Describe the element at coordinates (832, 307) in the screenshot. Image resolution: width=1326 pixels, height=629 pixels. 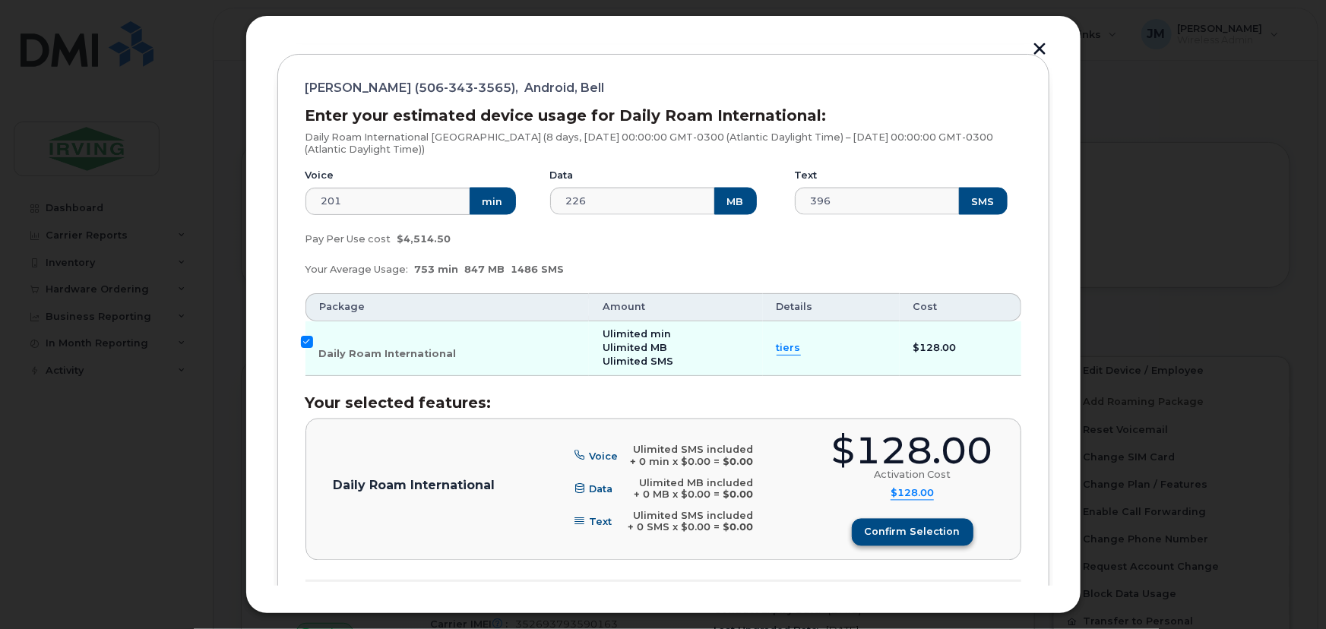
I see `th: Details` at that location.